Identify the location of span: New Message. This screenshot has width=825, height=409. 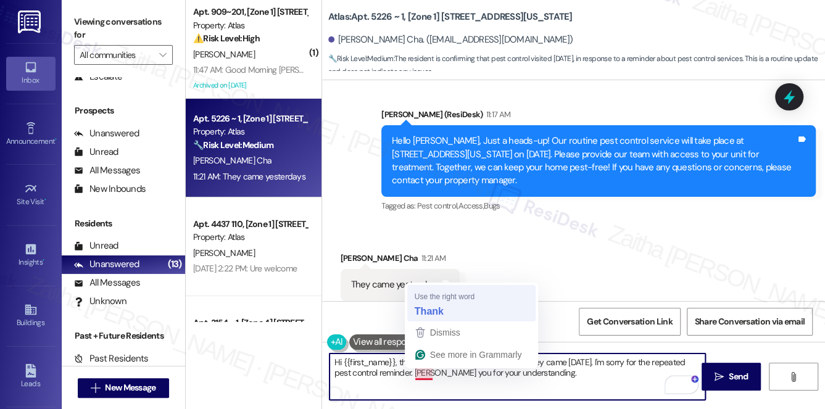
(130, 388).